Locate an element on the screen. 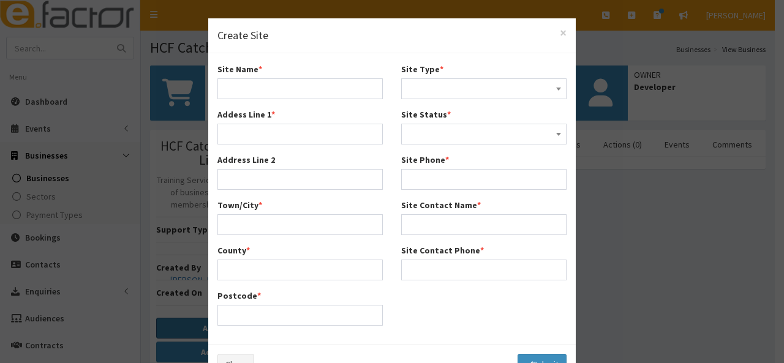 The height and width of the screenshot is (363, 784). label: Address Line 2 is located at coordinates (246, 160).